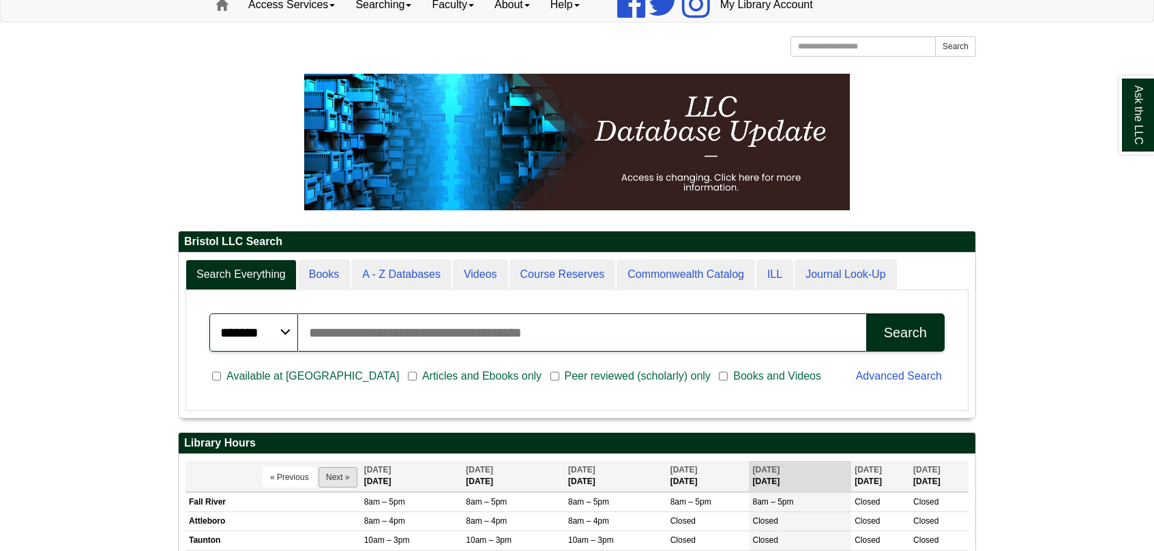  What do you see at coordinates (324, 274) in the screenshot?
I see `a: Books` at bounding box center [324, 274].